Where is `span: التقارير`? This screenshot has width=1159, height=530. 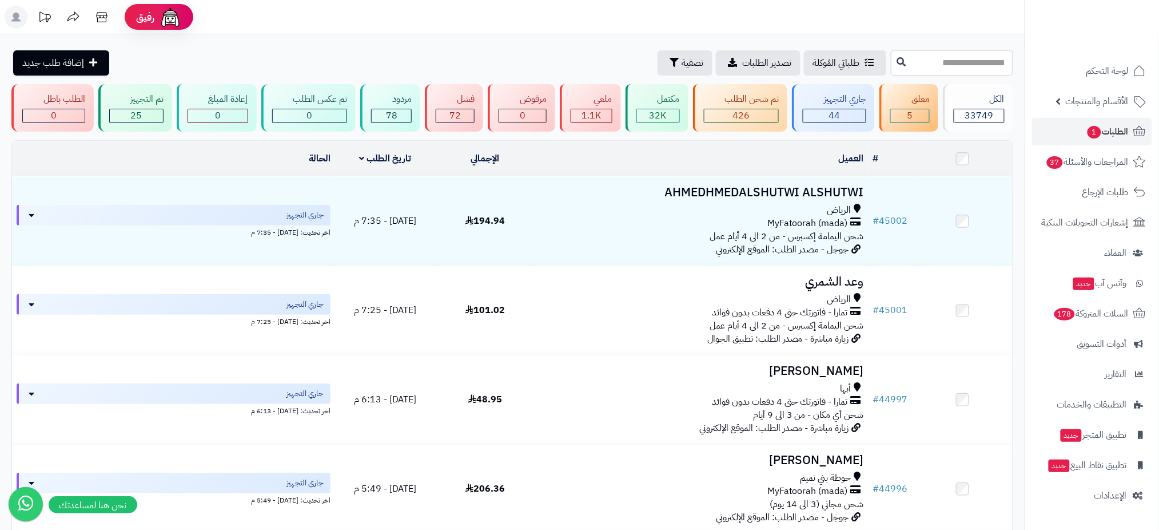
span: التقارير is located at coordinates (1116, 374).